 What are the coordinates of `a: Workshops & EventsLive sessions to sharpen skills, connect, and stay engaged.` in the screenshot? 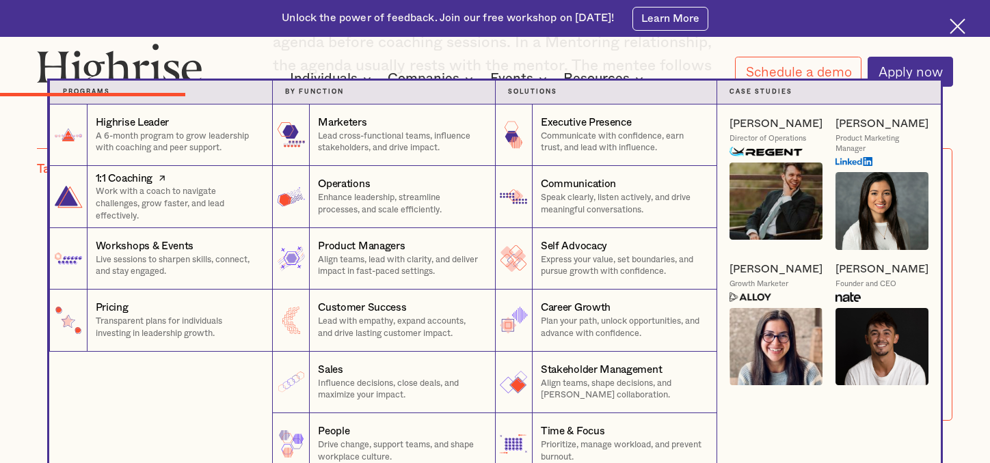 It's located at (161, 259).